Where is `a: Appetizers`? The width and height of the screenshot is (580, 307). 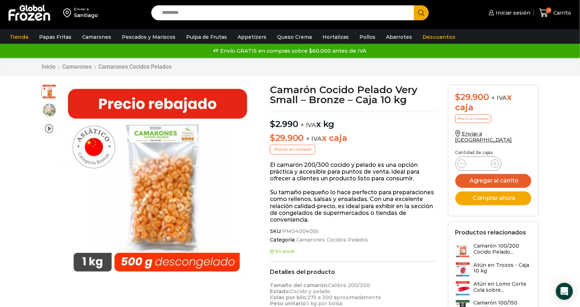 a: Appetizers is located at coordinates (252, 37).